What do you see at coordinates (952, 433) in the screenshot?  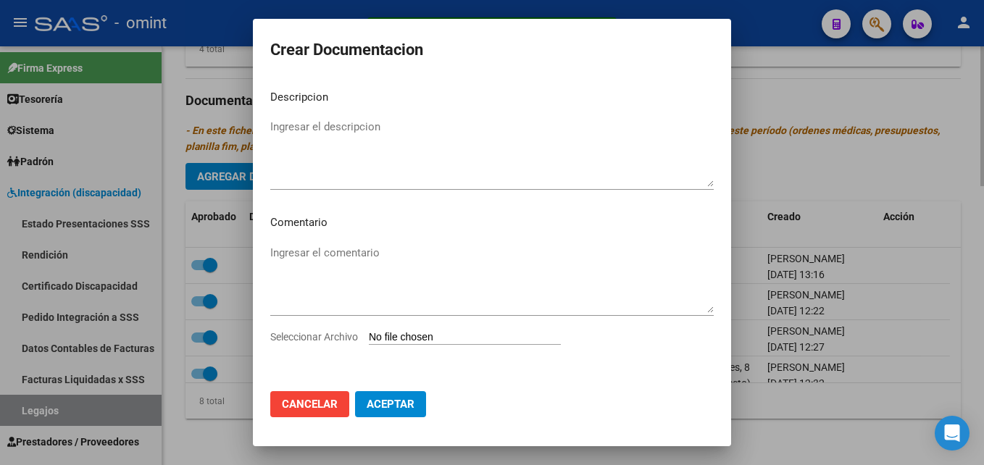 I see `div: Open Intercom Messenger` at bounding box center [952, 433].